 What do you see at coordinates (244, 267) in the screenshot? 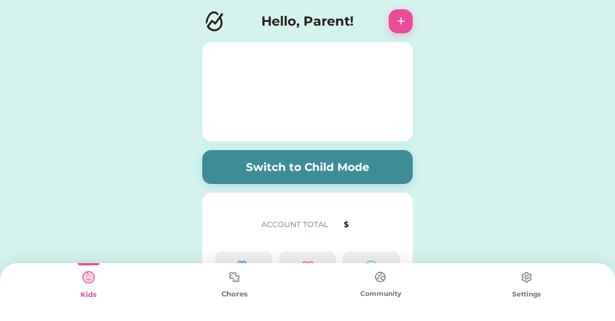
I see `img: programming-module-puzzle-1--code-puzzle-module-programming-plugin-piece.svg` at bounding box center [244, 267].